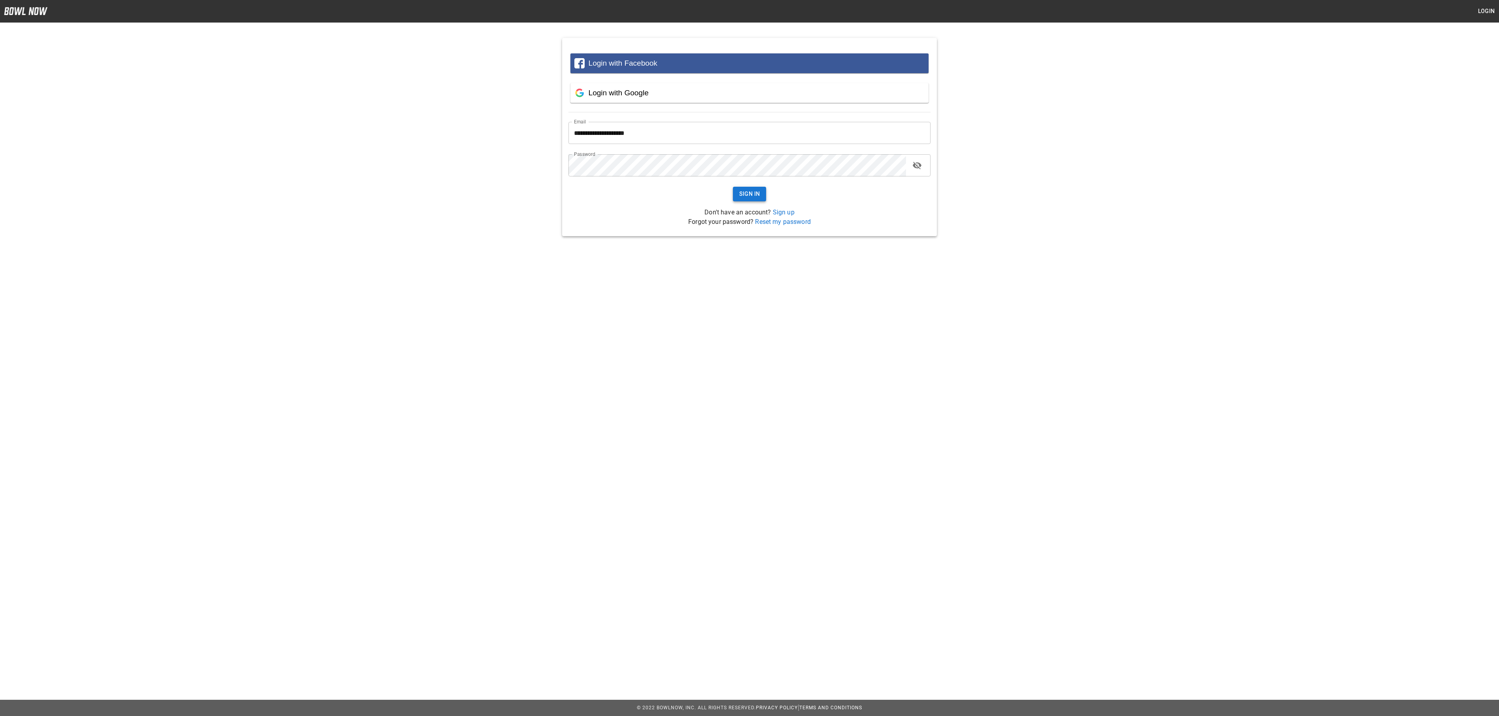 This screenshot has width=1499, height=716. What do you see at coordinates (623, 63) in the screenshot?
I see `span: Login with Facebook` at bounding box center [623, 63].